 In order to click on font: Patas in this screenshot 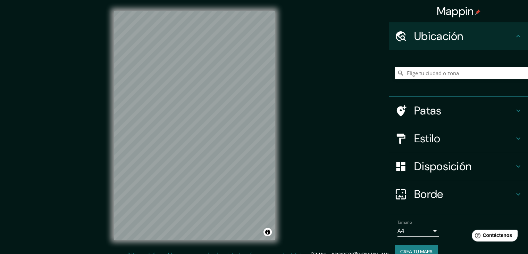, I will do `click(428, 110)`.